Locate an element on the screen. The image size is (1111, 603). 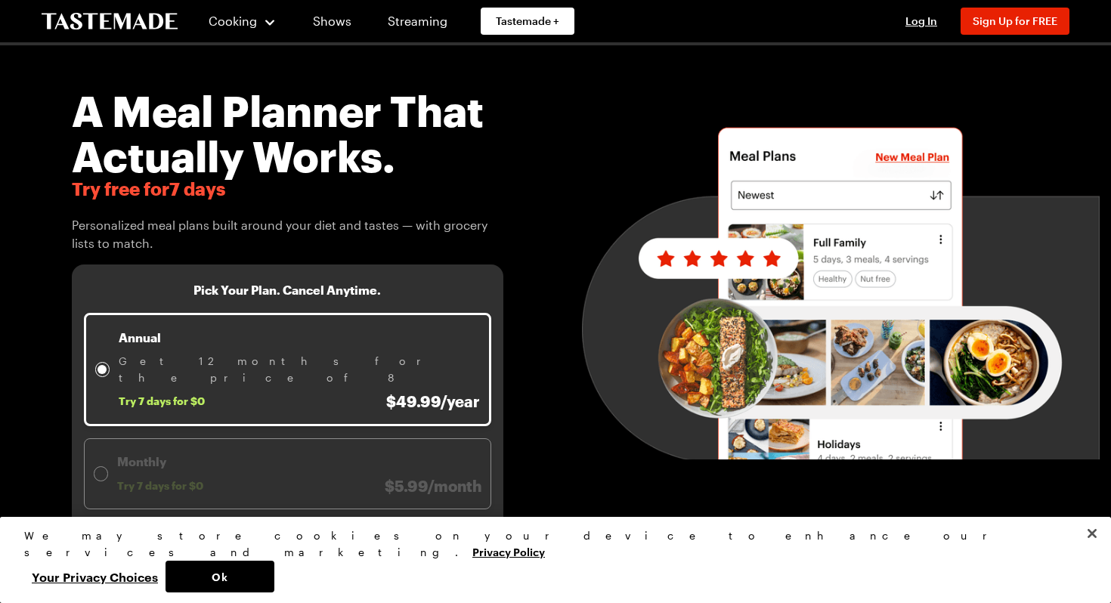
button: Ok is located at coordinates (220, 577).